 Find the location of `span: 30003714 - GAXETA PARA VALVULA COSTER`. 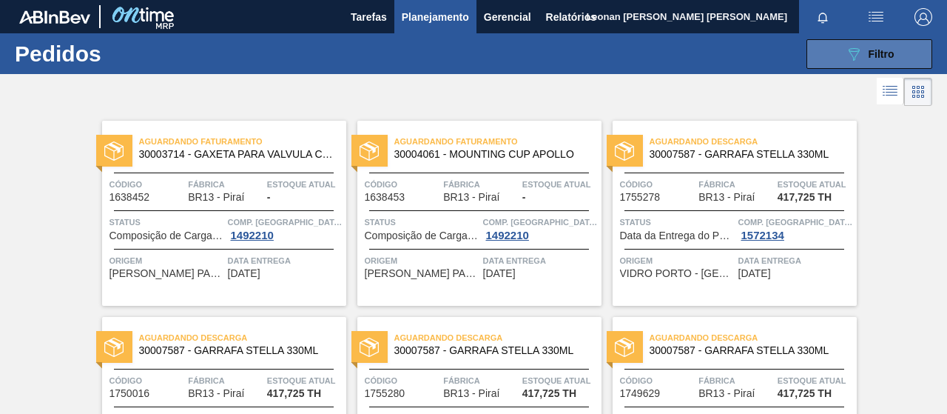

span: 30003714 - GAXETA PARA VALVULA COSTER is located at coordinates (237, 154).